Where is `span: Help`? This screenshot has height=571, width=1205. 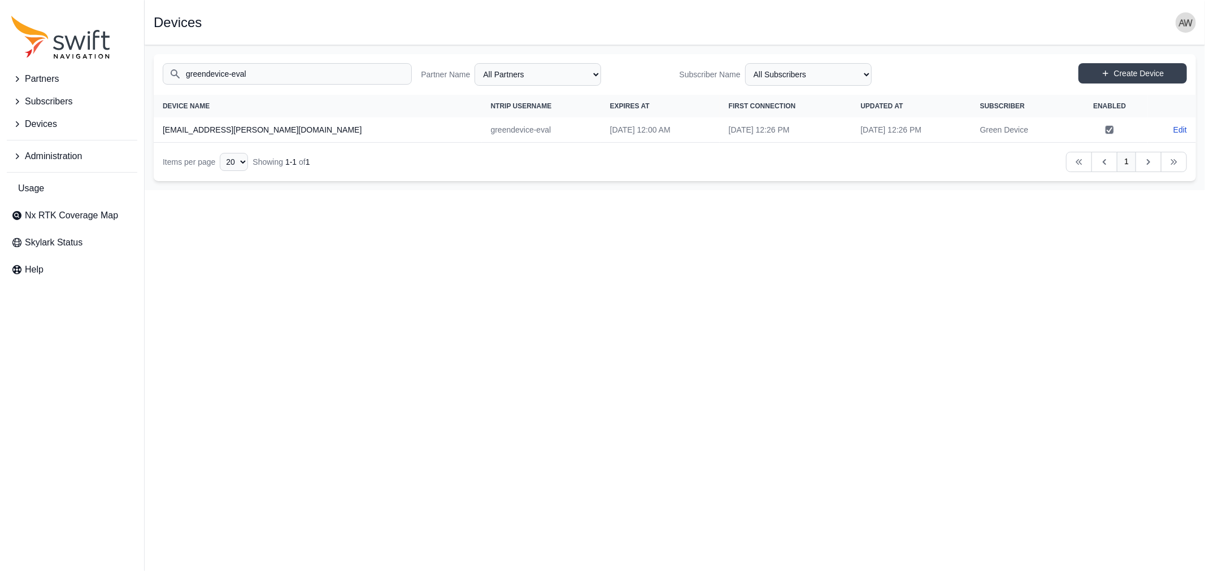 span: Help is located at coordinates (34, 270).